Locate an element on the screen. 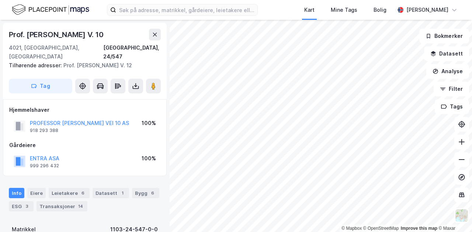  a: Mapbox is located at coordinates (351, 229).